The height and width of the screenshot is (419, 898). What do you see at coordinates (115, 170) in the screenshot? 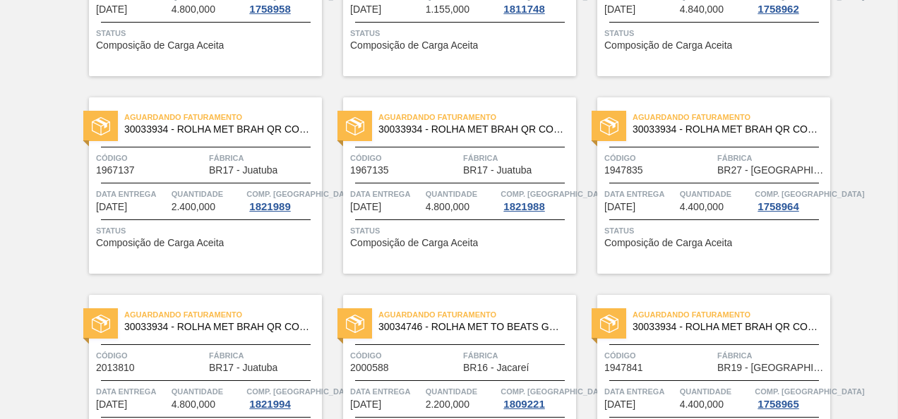
I see `span: 1967137` at bounding box center [115, 170].